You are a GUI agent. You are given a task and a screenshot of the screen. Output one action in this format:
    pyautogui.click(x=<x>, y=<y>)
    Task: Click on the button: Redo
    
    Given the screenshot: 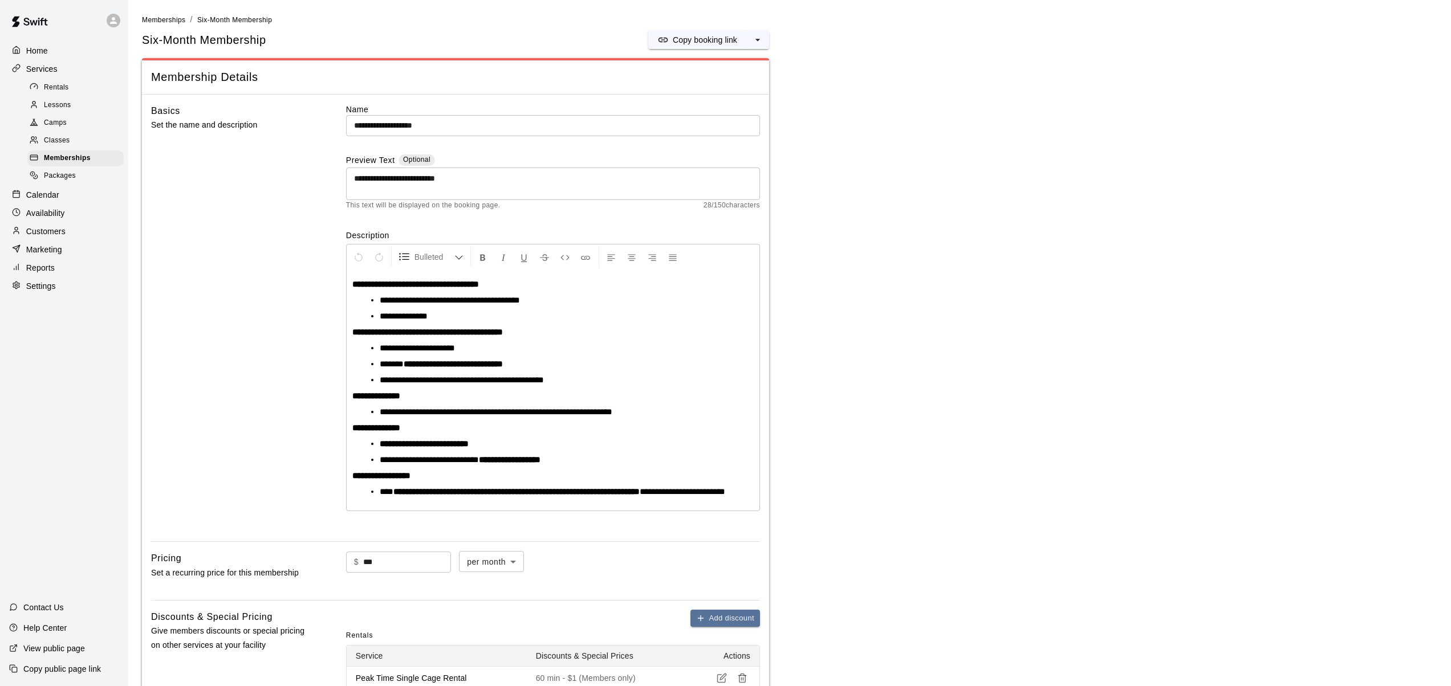 What is the action you would take?
    pyautogui.click(x=379, y=257)
    